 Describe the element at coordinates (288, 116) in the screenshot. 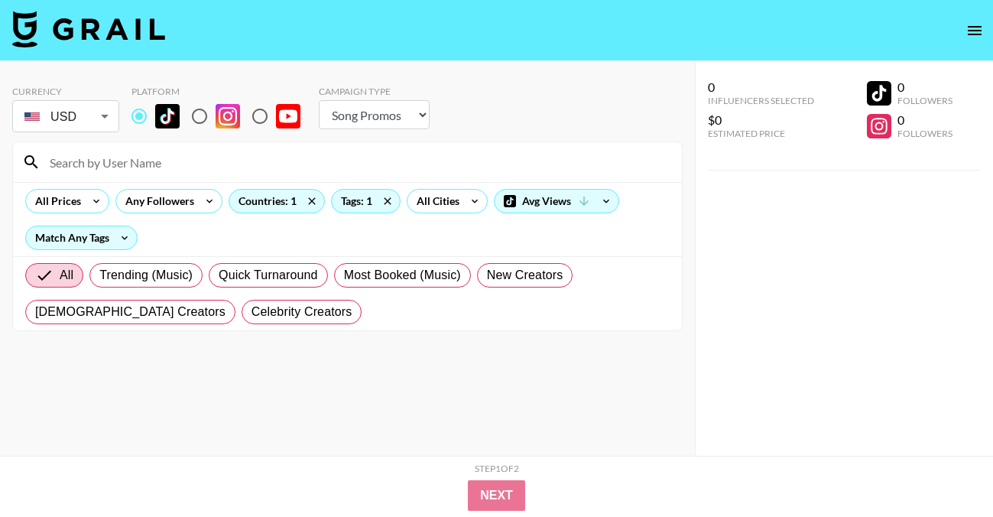

I see `img: YouTube` at that location.